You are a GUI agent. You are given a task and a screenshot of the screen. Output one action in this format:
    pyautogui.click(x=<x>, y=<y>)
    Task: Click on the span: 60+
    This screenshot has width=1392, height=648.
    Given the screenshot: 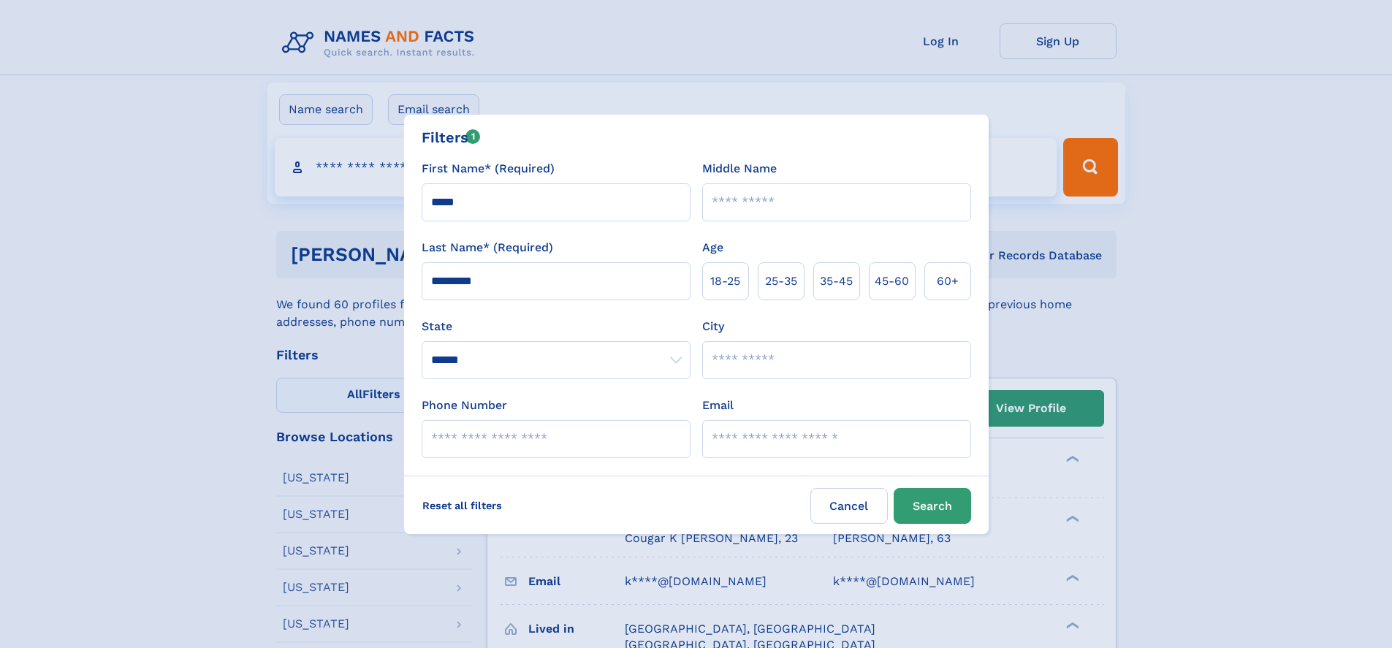 What is the action you would take?
    pyautogui.click(x=948, y=281)
    